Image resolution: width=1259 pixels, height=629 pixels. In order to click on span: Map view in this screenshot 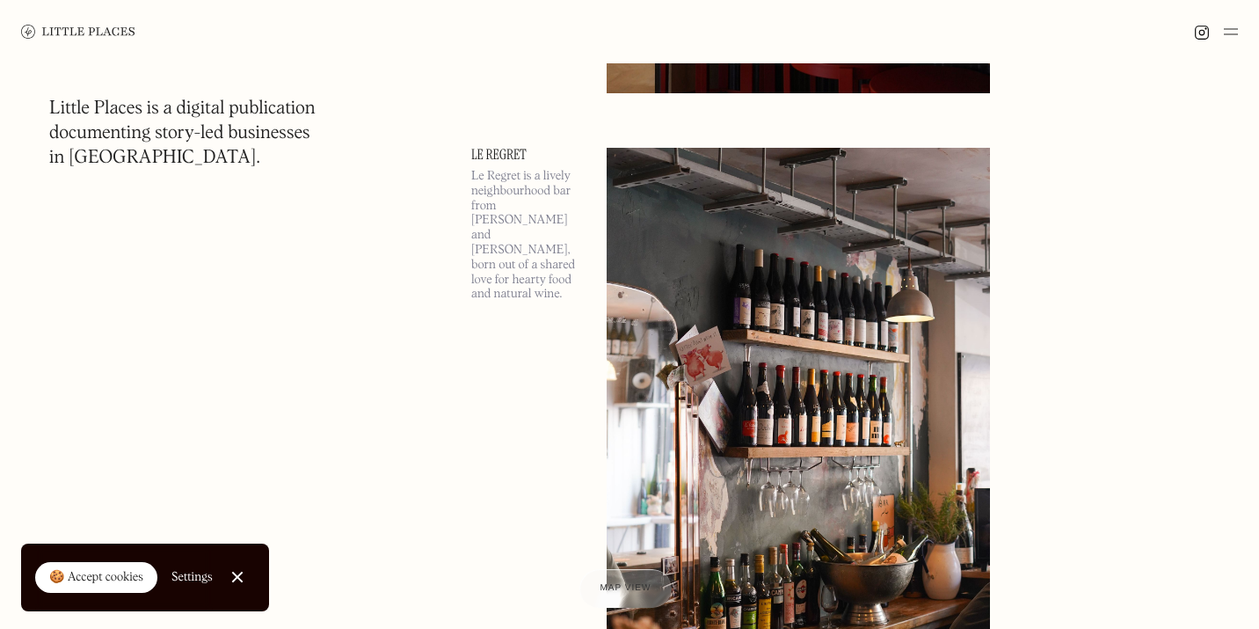, I will do `click(626, 587)`.